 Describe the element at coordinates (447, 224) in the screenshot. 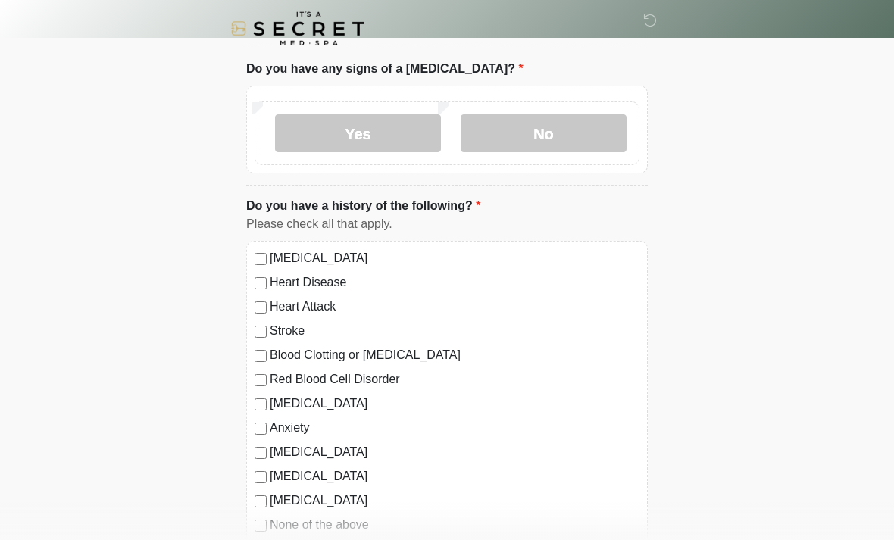

I see `div: Please check all that apply.` at that location.